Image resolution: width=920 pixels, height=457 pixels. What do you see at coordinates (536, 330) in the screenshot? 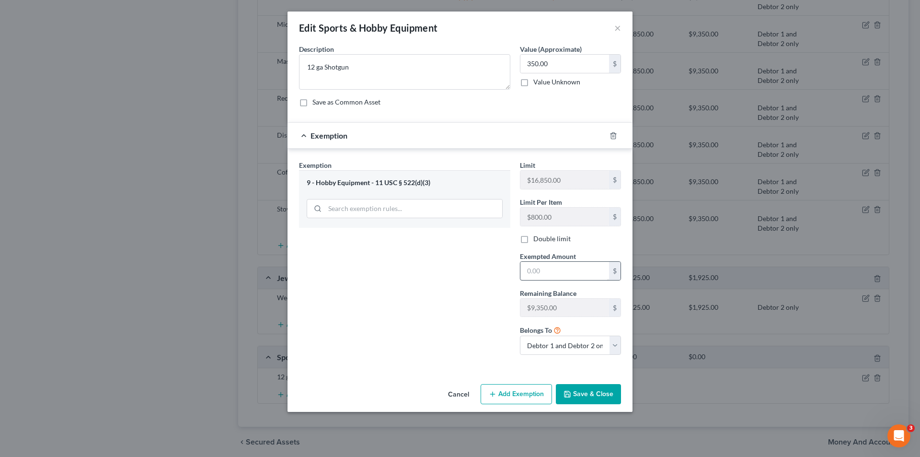
I see `span: Belongs To` at bounding box center [536, 330].